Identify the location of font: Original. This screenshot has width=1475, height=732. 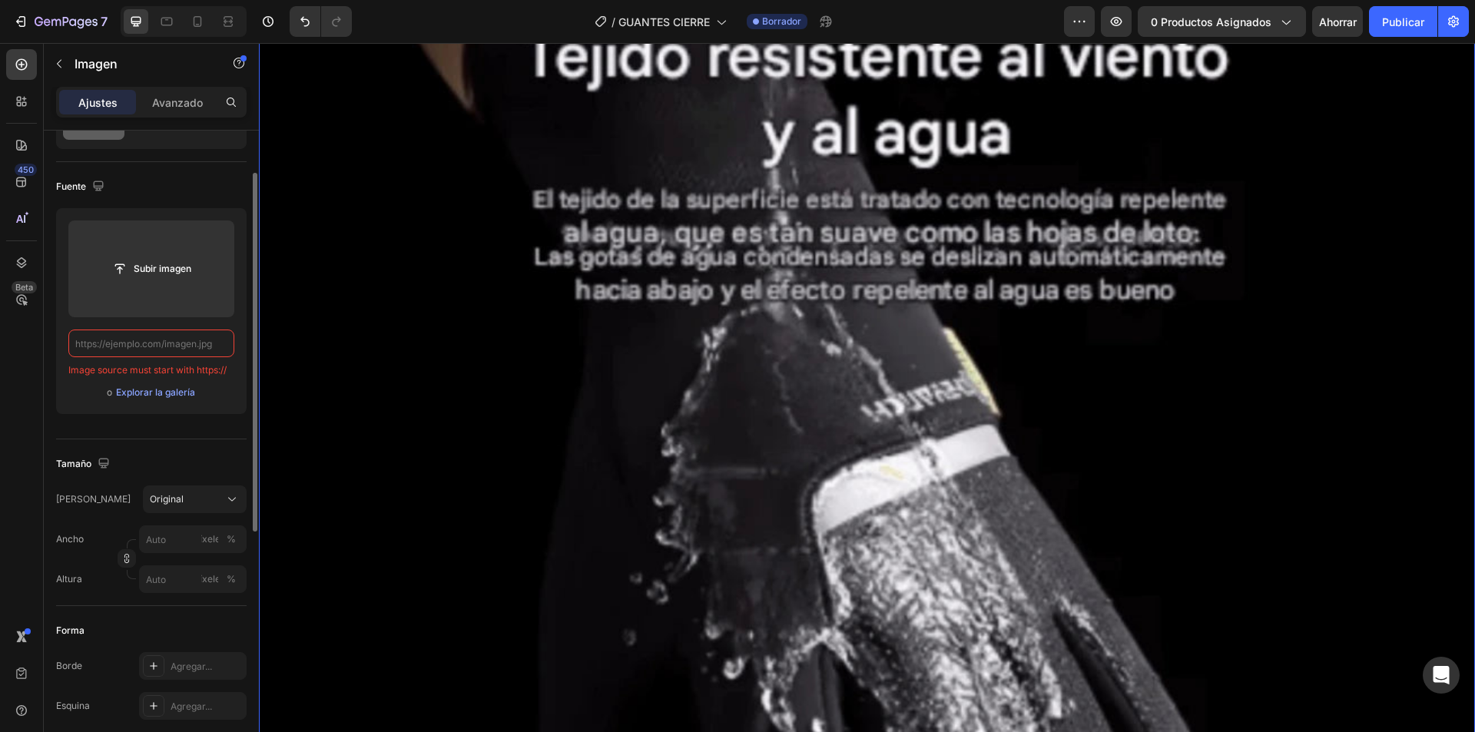
(167, 499).